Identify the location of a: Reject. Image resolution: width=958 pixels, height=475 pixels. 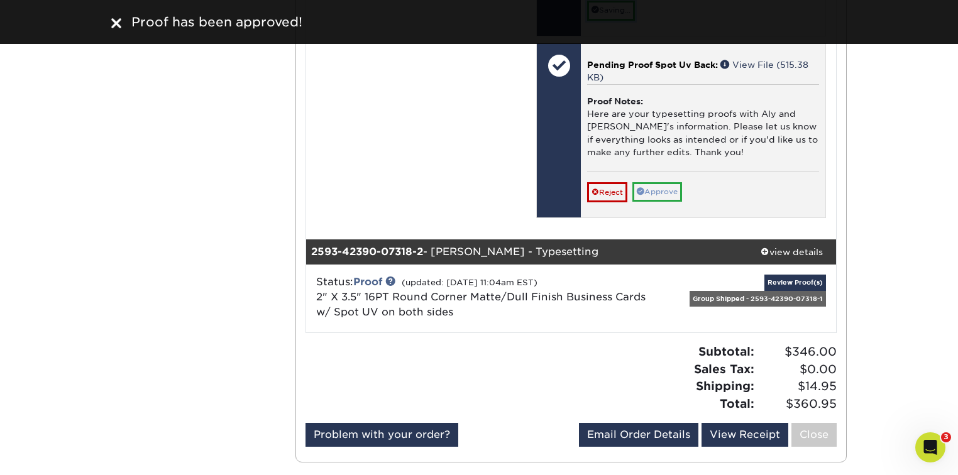
(607, 192).